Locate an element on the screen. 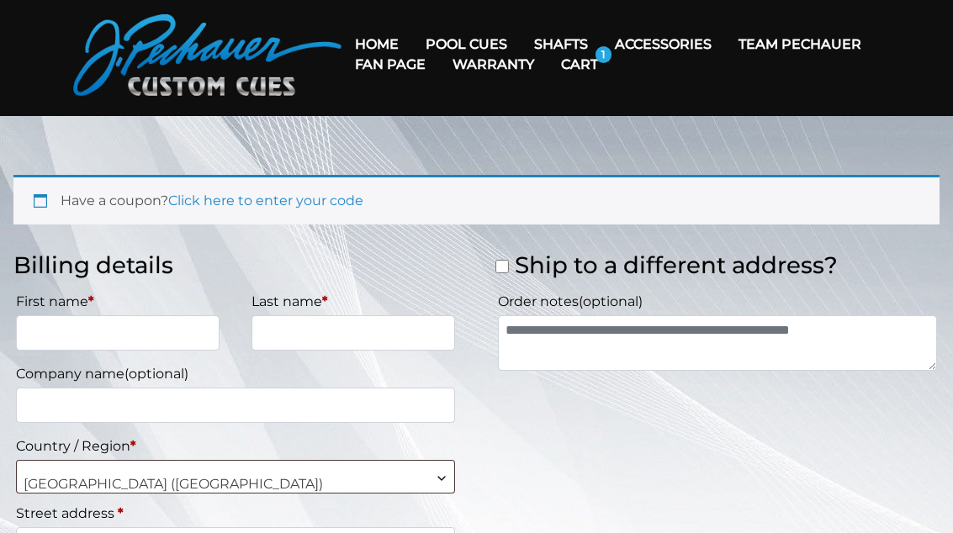  label: Street address is located at coordinates (235, 514).